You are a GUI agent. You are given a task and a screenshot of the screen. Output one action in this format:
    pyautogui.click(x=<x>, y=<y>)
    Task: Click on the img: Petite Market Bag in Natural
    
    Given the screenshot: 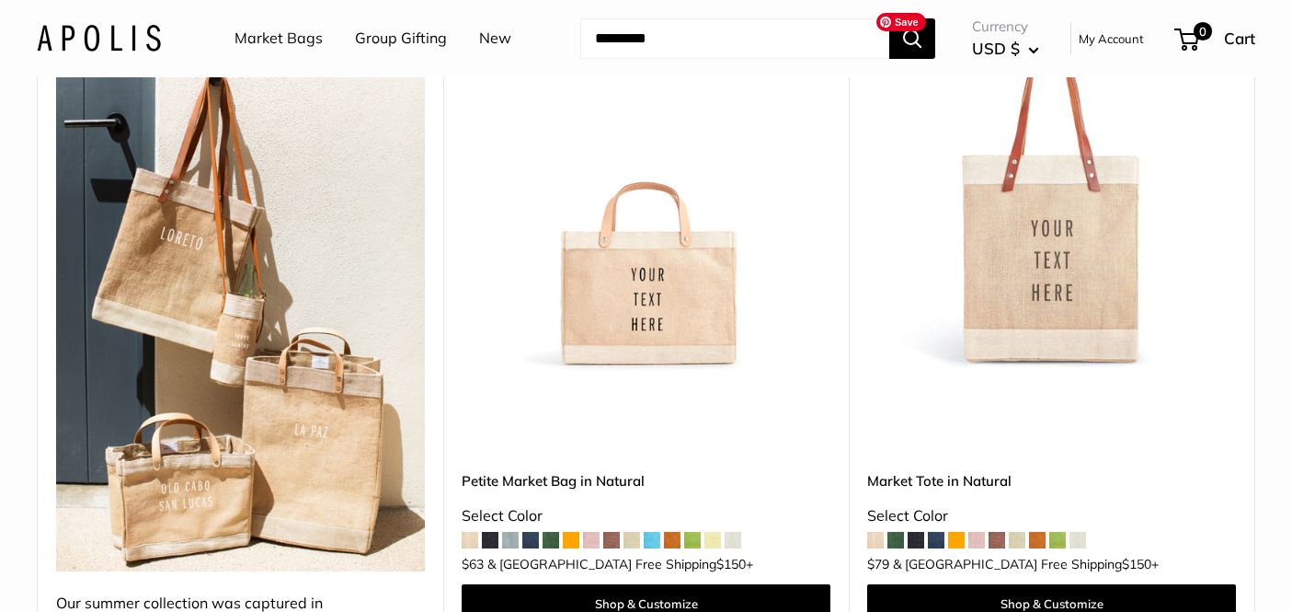 What is the action you would take?
    pyautogui.click(x=646, y=188)
    